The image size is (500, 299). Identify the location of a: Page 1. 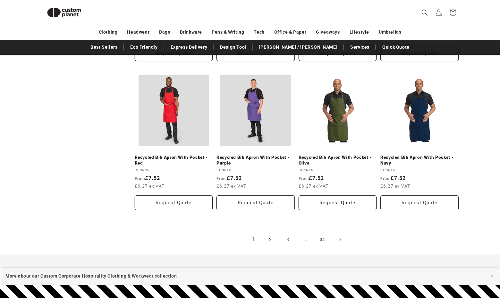
(253, 240).